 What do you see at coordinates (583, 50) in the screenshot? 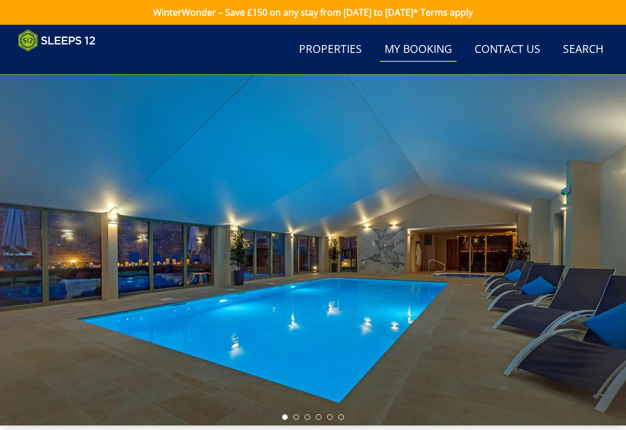
I see `a: Search` at bounding box center [583, 50].